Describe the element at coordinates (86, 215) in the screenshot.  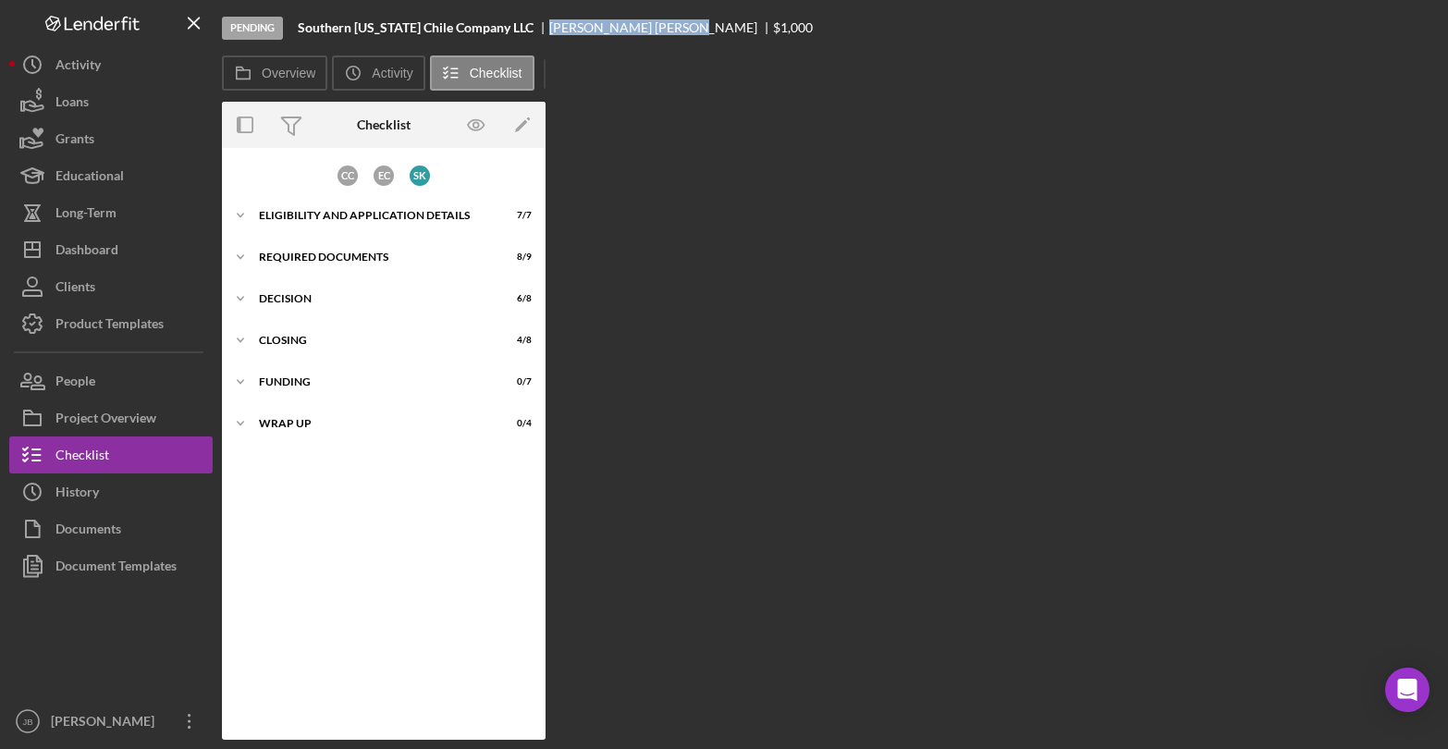
I see `div: Long-Term` at that location.